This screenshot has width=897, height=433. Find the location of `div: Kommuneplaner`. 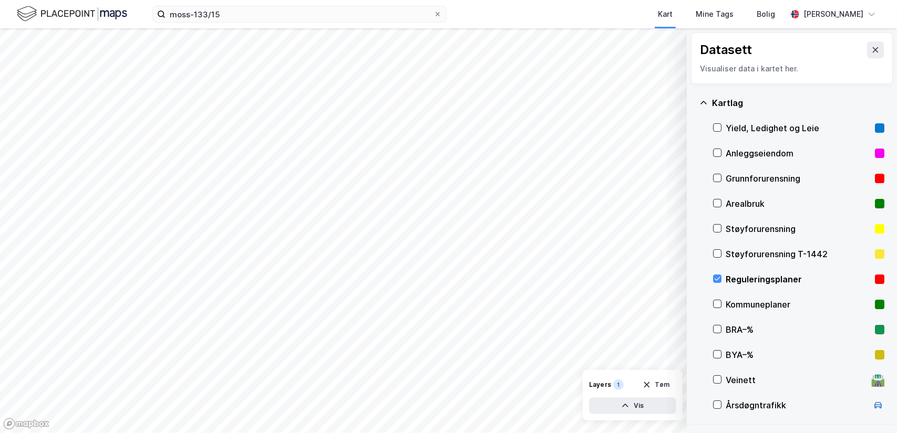

div: Kommuneplaner is located at coordinates (798, 305).